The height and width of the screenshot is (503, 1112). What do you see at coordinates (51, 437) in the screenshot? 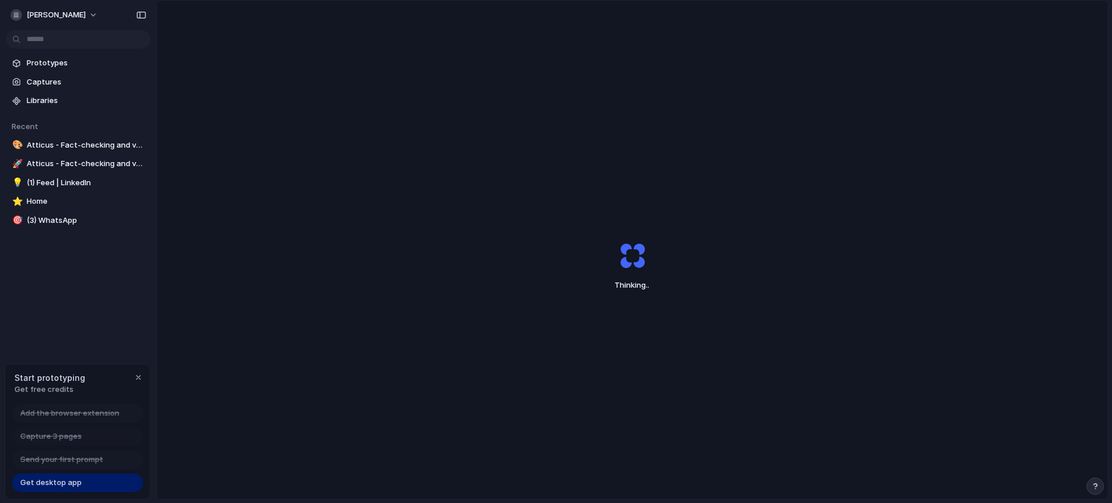
I see `span: Capture 3 pages` at bounding box center [51, 437].